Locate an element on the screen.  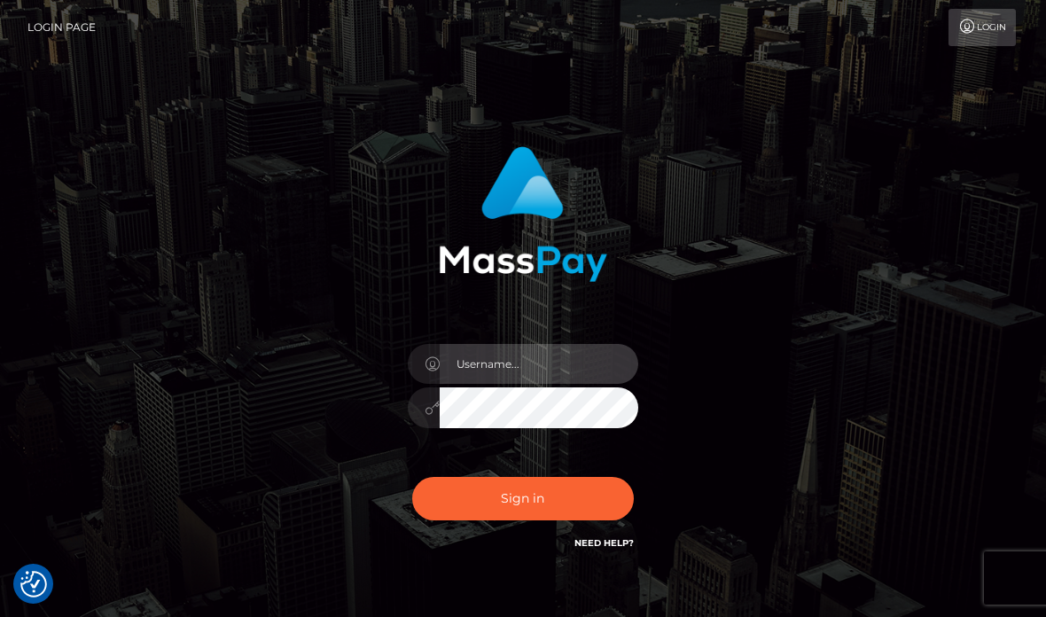
input: Username... is located at coordinates (539, 363).